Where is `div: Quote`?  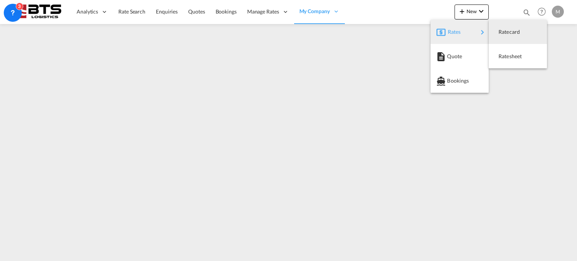
div: Quote is located at coordinates (460, 56).